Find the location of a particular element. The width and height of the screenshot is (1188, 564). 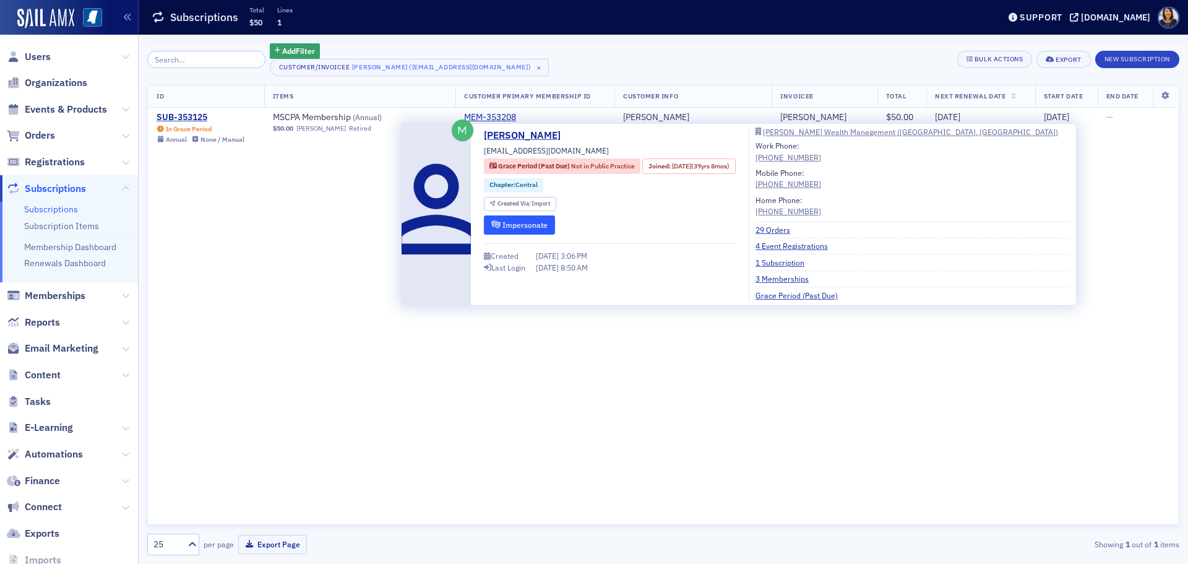

a: Connect is located at coordinates (34, 507).